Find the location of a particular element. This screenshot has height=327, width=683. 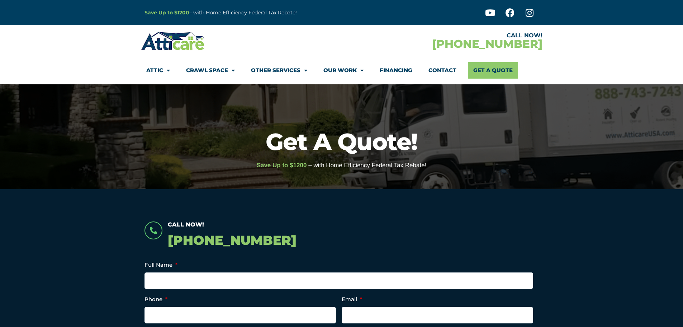

span: Save Up to $1200 is located at coordinates (282, 165).